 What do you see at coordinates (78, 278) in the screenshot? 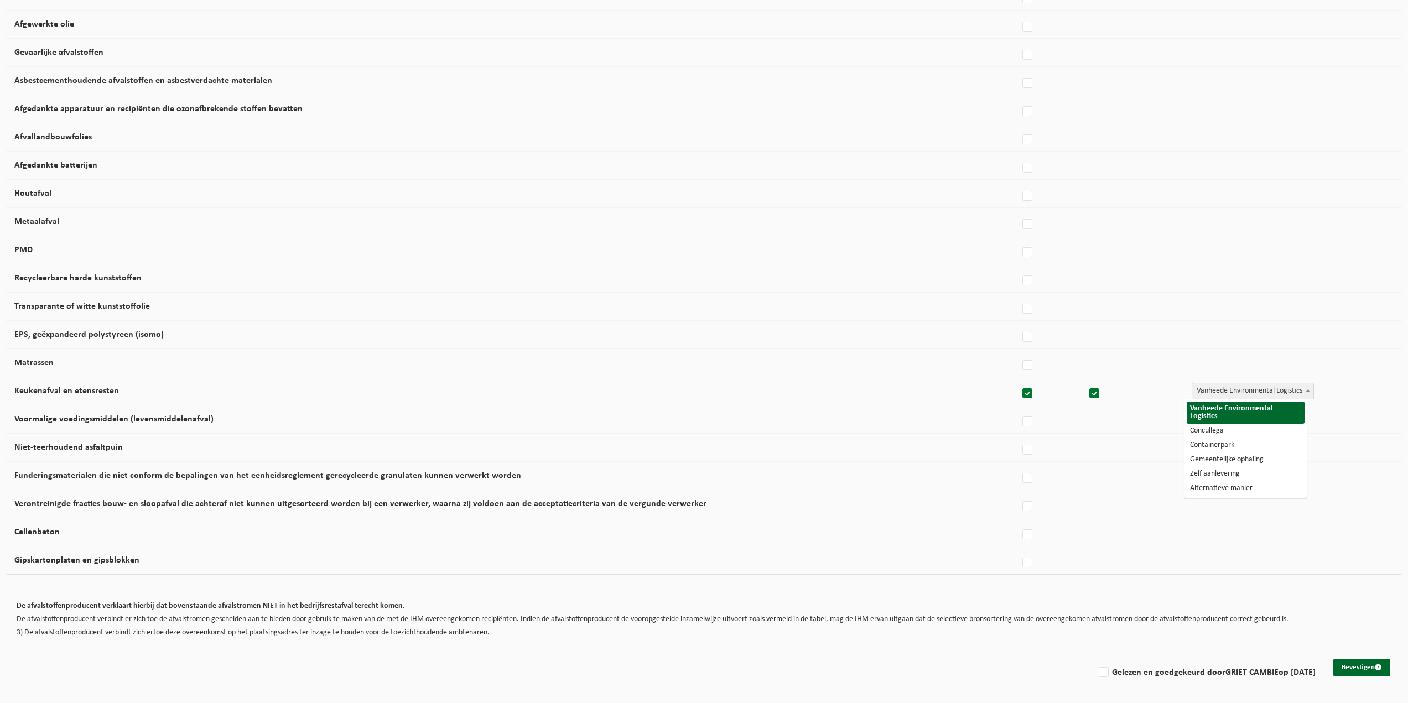
I see `label: Recycleerbare harde kunststoffen` at bounding box center [78, 278].